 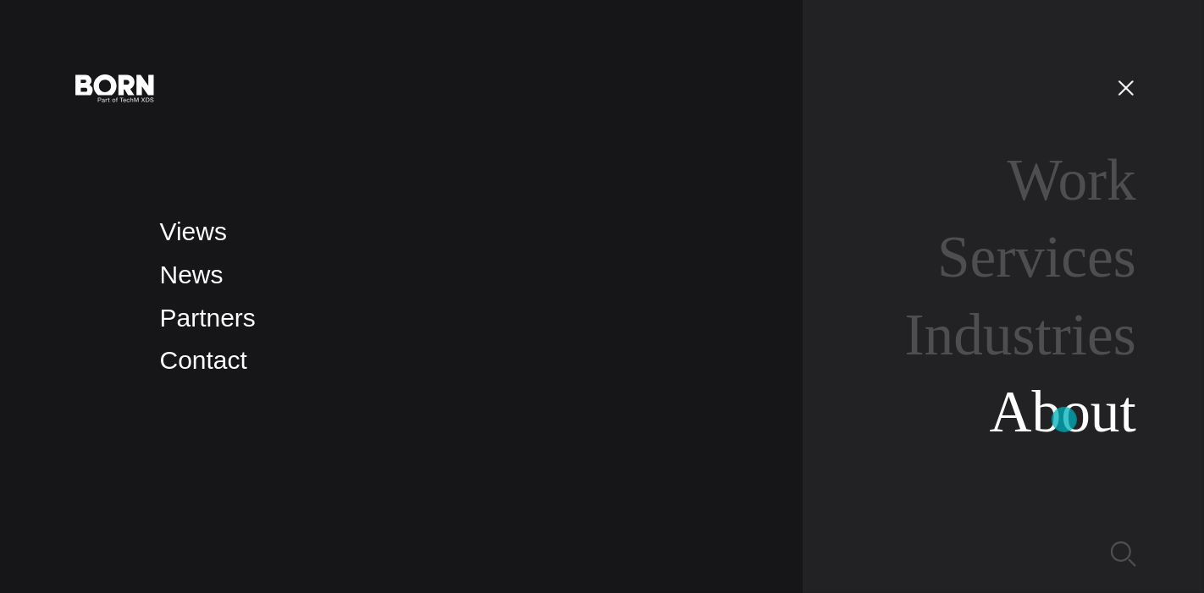 What do you see at coordinates (1036, 256) in the screenshot?
I see `a: Services` at bounding box center [1036, 256].